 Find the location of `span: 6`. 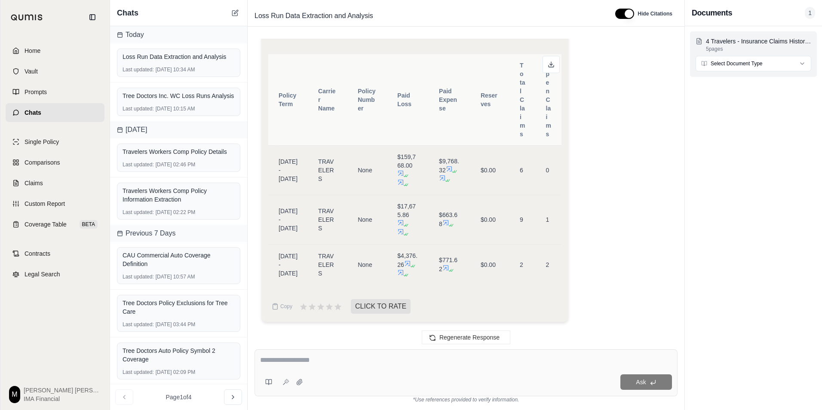

span: 6 is located at coordinates (521, 170).